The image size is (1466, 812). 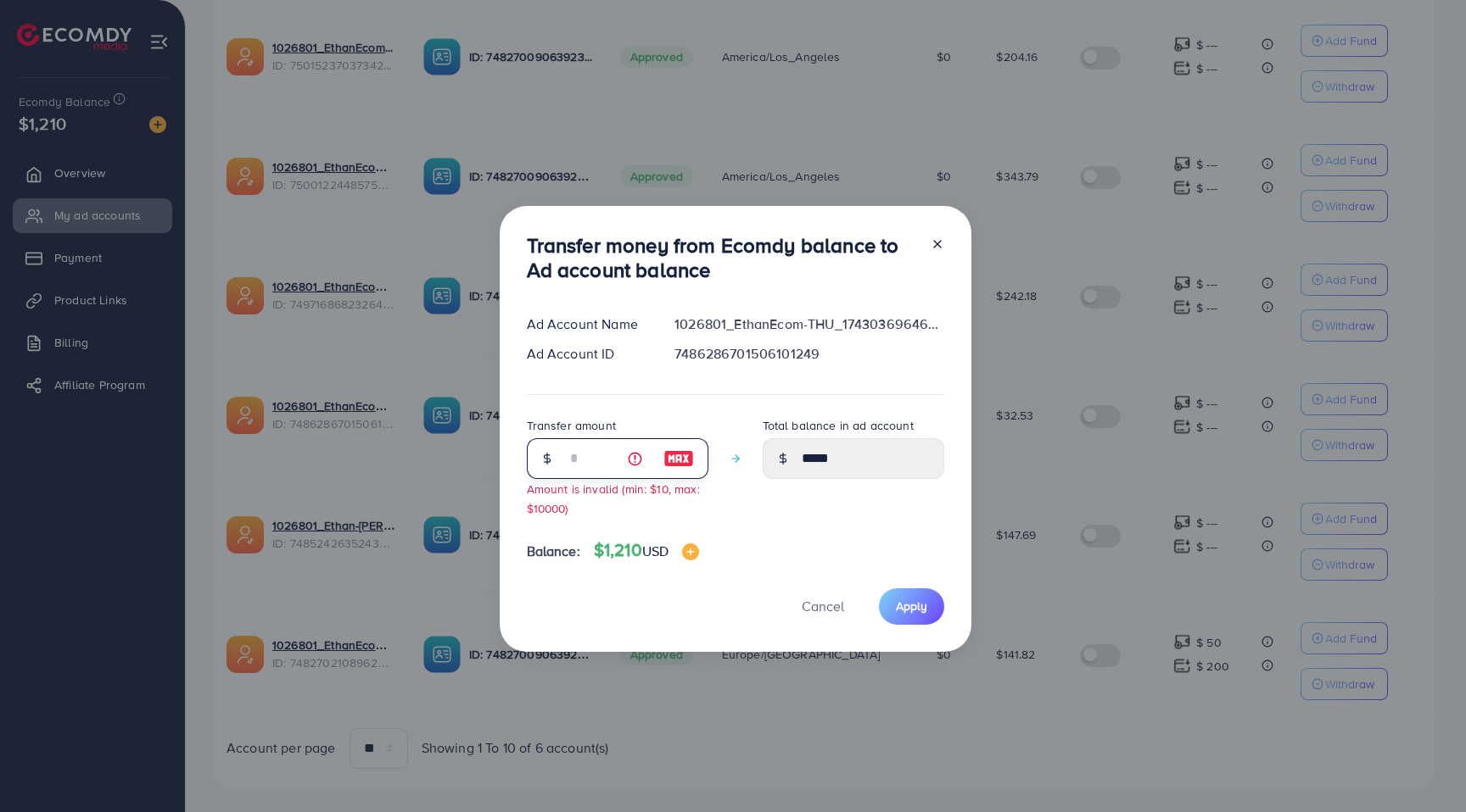 I want to click on h3: Transfer money from Ecomdy balance to Ad account balance, so click(x=722, y=258).